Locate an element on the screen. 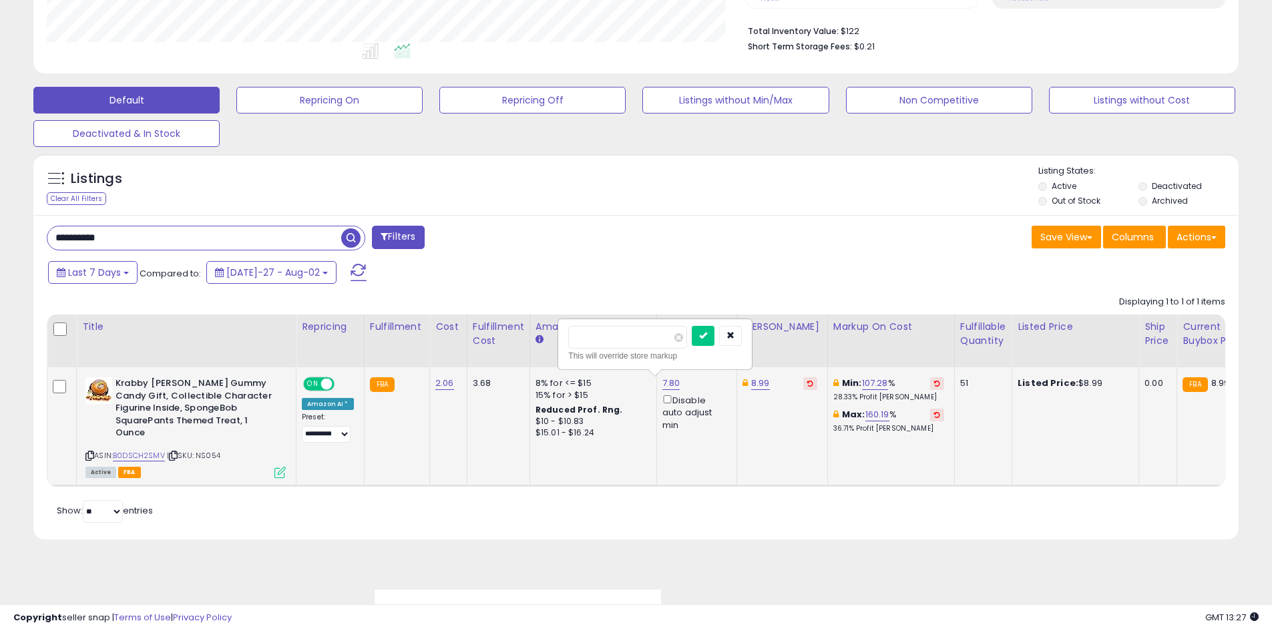 This screenshot has height=631, width=1272. button: Save View is located at coordinates (1067, 237).